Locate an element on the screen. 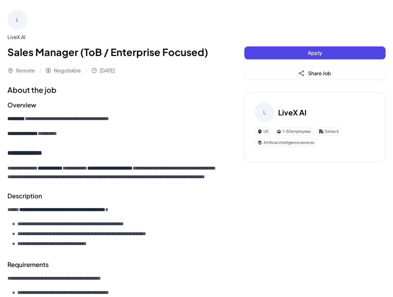 This screenshot has width=393, height=297. h2: Description is located at coordinates (113, 196).